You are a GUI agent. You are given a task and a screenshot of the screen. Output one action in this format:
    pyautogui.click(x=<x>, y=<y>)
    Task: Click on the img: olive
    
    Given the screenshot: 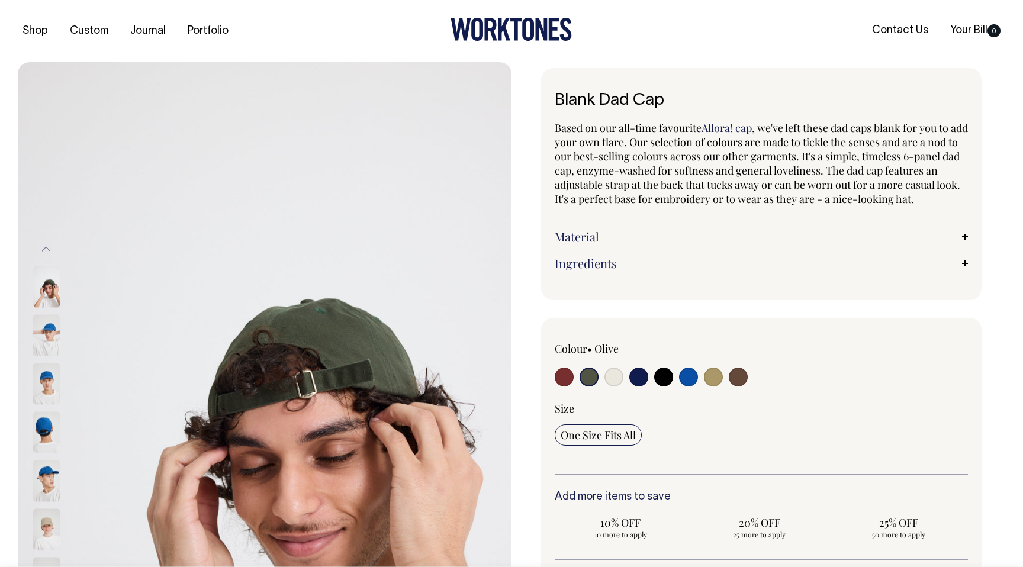 What is the action you would take?
    pyautogui.click(x=46, y=287)
    